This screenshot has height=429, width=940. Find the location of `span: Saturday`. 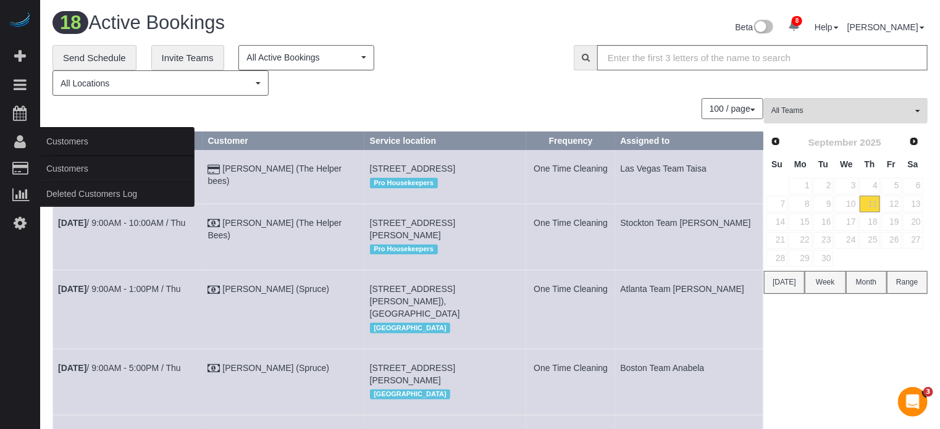

span: Saturday is located at coordinates (913, 164).